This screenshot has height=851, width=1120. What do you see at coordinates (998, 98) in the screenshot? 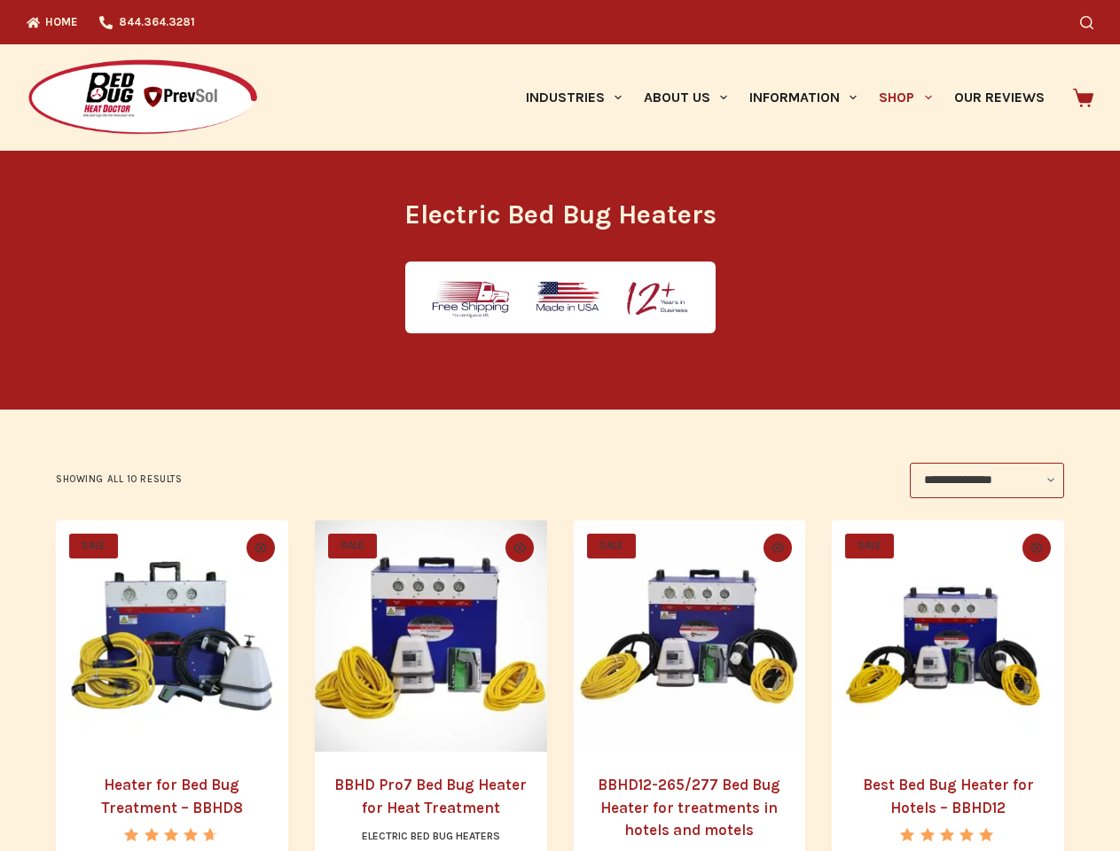
I see `a: Our Reviews` at bounding box center [998, 98].